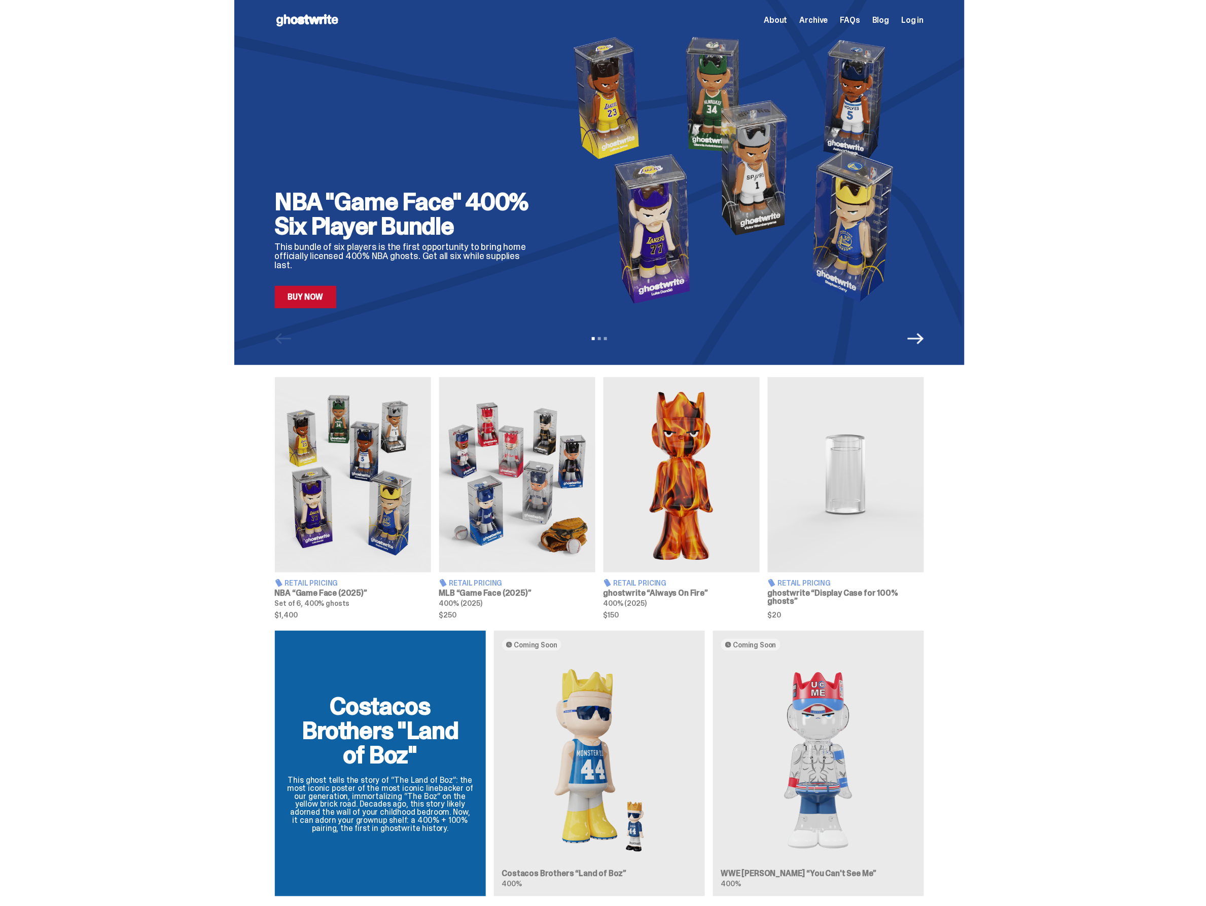  What do you see at coordinates (682, 475) in the screenshot?
I see `img: Always On Fire` at bounding box center [682, 475].